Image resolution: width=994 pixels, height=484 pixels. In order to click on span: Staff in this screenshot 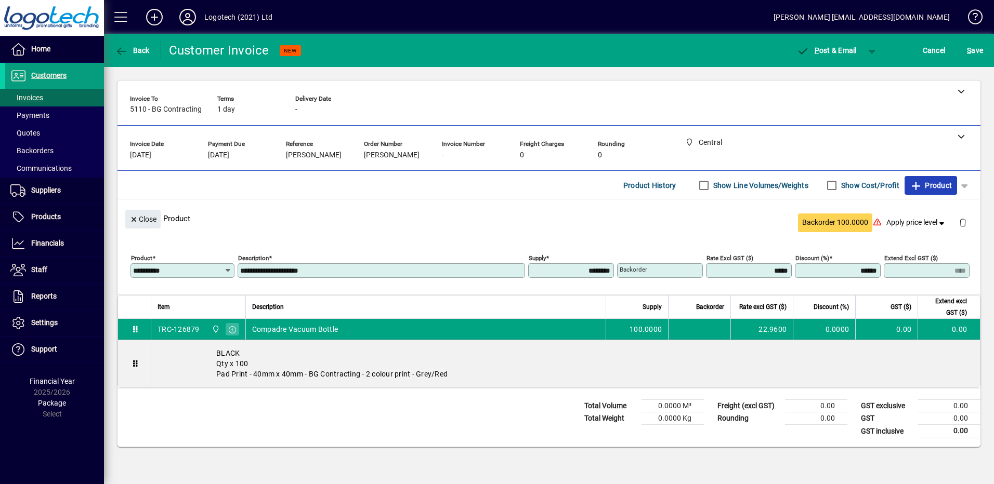, I will do `click(39, 270)`.